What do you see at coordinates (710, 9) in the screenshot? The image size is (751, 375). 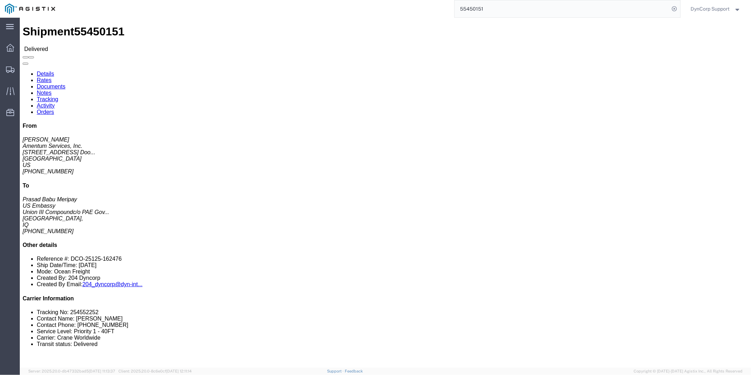 I see `span: DynCorp Support` at bounding box center [710, 9].